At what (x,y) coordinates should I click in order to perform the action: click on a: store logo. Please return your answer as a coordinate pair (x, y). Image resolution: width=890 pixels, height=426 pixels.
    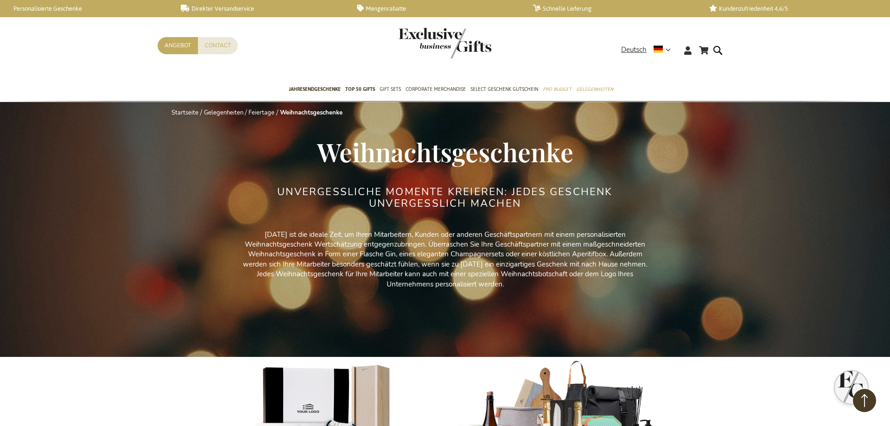
    Looking at the image, I should click on (422, 43).